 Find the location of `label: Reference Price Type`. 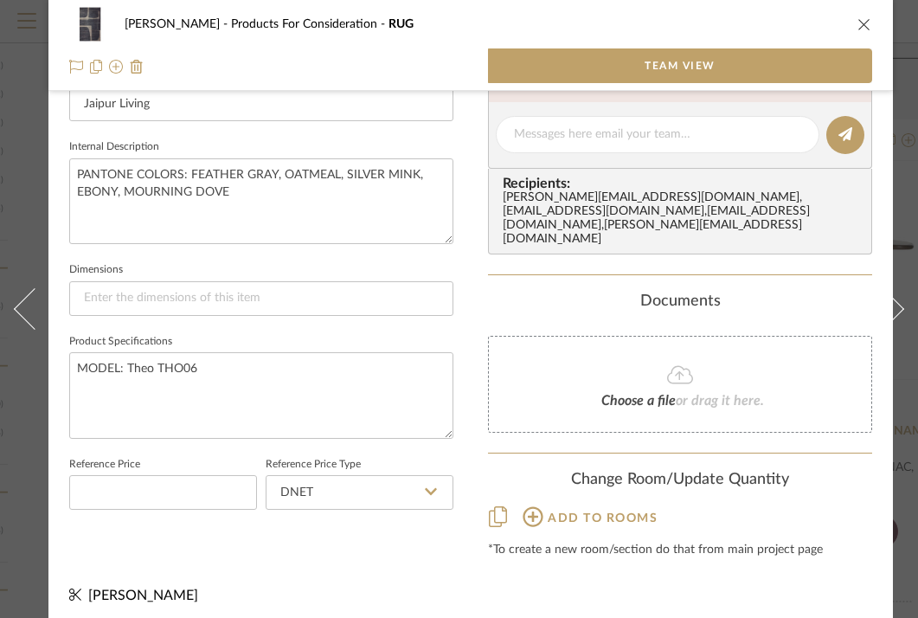

label: Reference Price Type is located at coordinates (313, 465).